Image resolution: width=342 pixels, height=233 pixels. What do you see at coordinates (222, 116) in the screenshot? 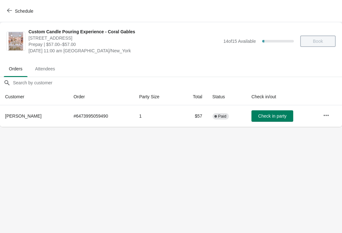
I see `span: Paid` at bounding box center [222, 116].